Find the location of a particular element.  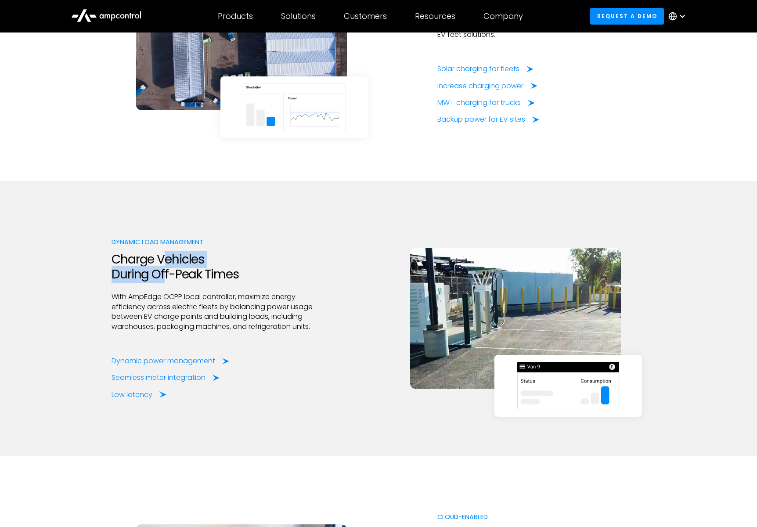

p: With AmpEdge OCPP local controller, maximize energy efficiency across electric fleets by balancin... is located at coordinates (215, 312).